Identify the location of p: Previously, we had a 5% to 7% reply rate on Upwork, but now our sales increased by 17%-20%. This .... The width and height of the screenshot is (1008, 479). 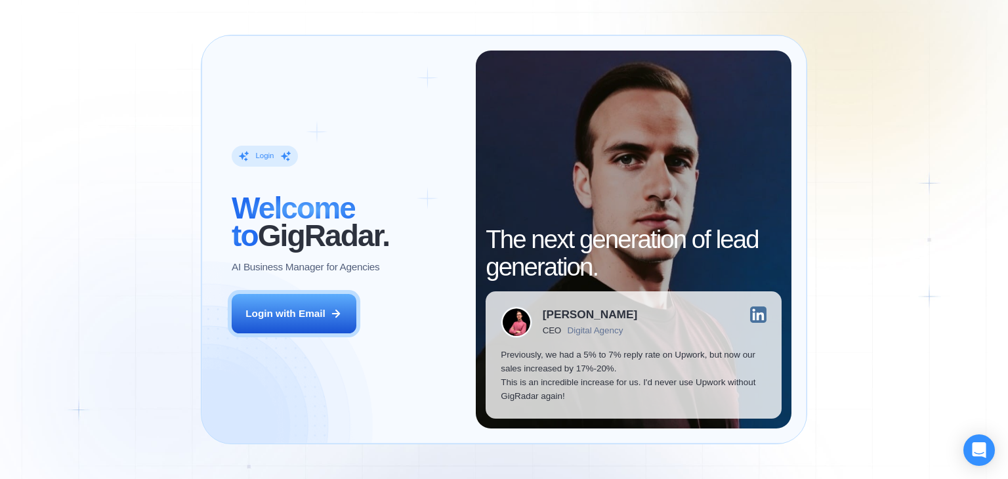
(633, 375).